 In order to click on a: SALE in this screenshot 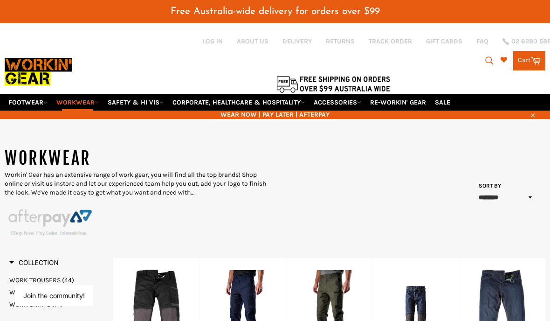, I will do `click(442, 102)`.